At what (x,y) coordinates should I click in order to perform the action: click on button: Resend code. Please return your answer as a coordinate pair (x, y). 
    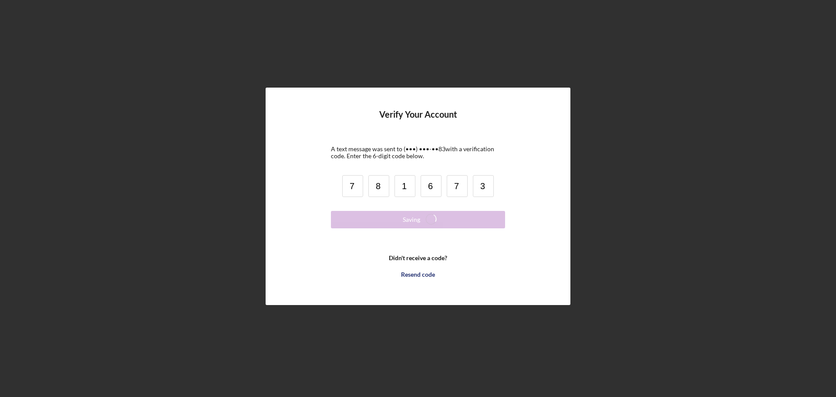
    Looking at the image, I should click on (418, 274).